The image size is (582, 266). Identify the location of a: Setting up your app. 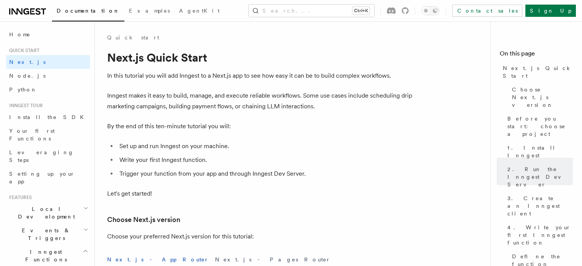
(48, 178).